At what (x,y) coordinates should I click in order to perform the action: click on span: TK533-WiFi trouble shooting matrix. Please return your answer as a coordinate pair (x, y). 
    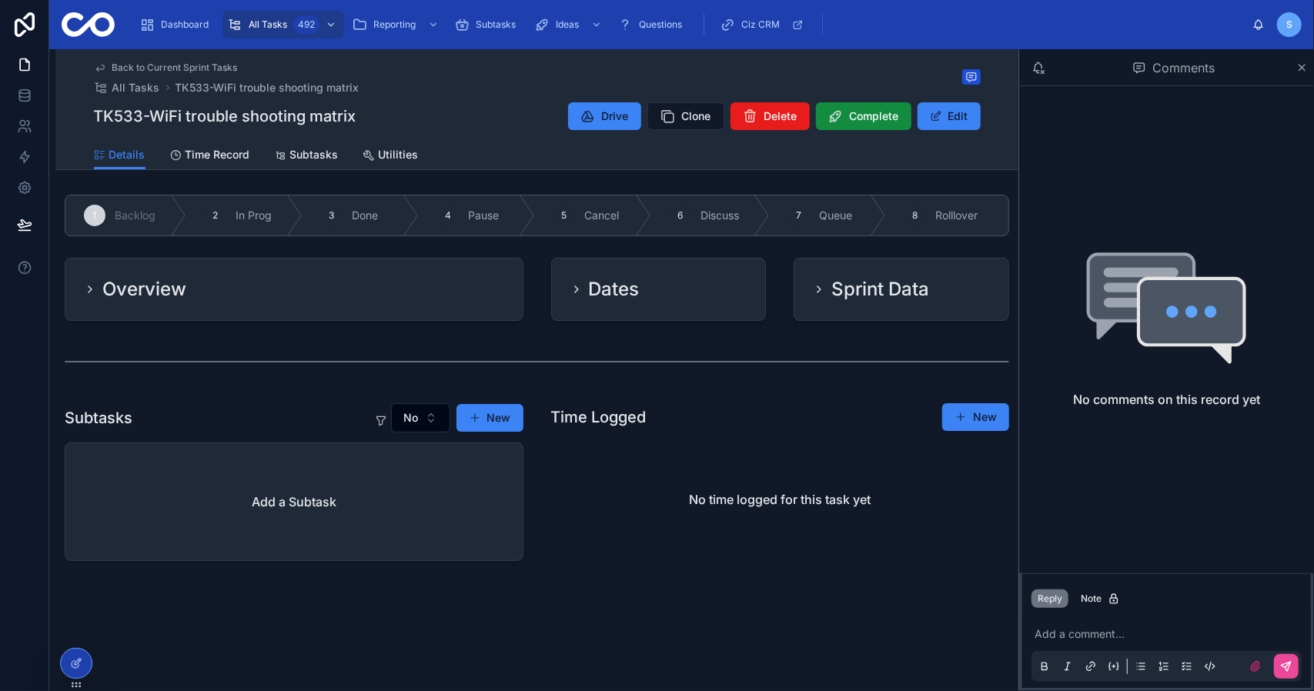
    Looking at the image, I should click on (267, 88).